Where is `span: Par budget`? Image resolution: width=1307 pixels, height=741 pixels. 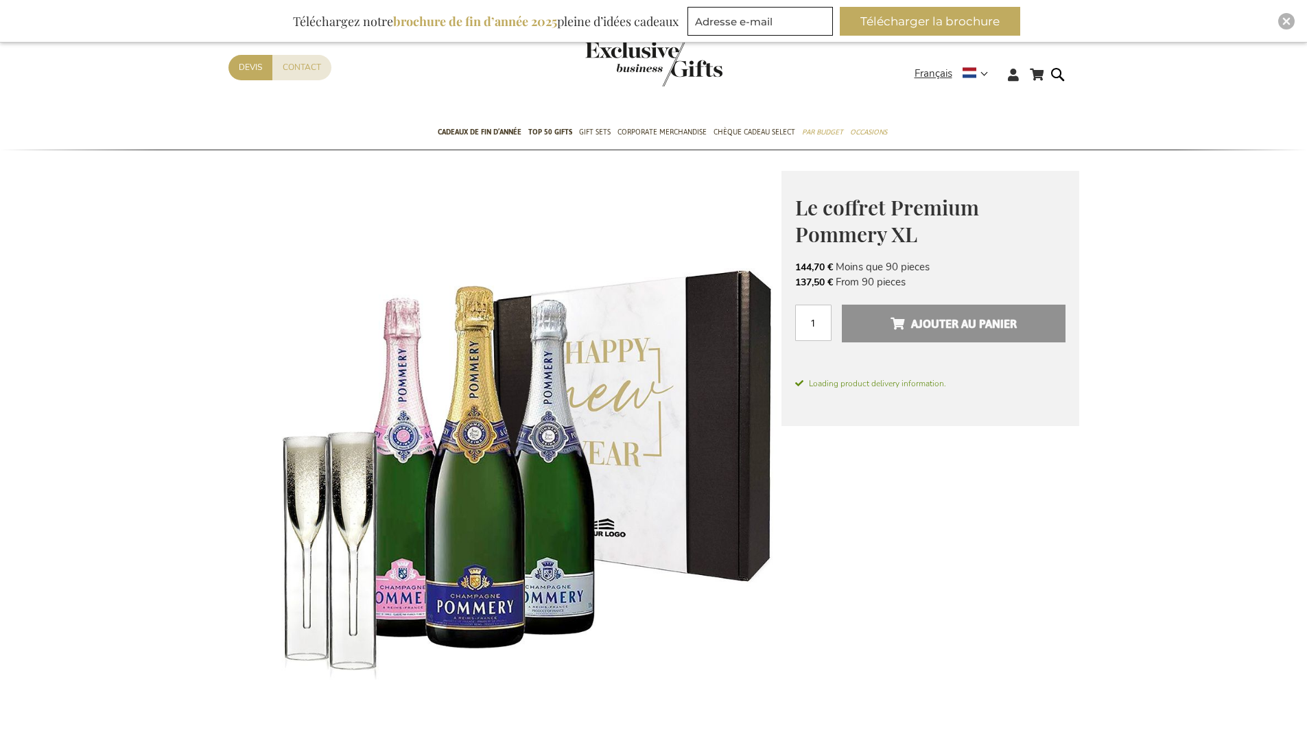
span: Par budget is located at coordinates (823, 132).